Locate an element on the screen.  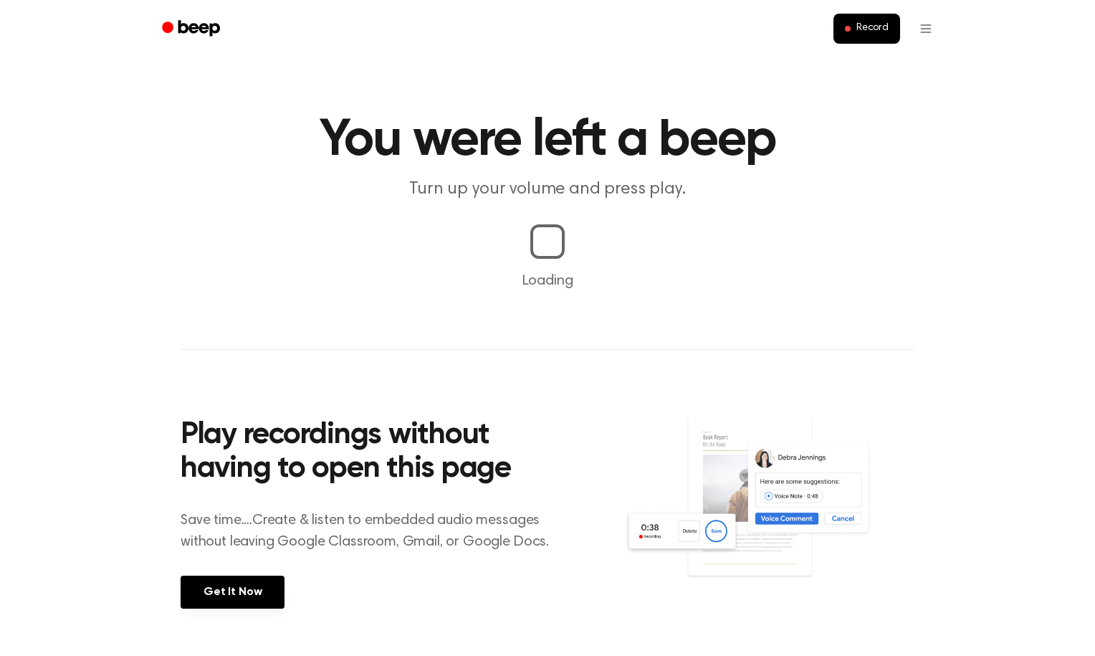
p: Turn up your volume and press play. is located at coordinates (548, 189).